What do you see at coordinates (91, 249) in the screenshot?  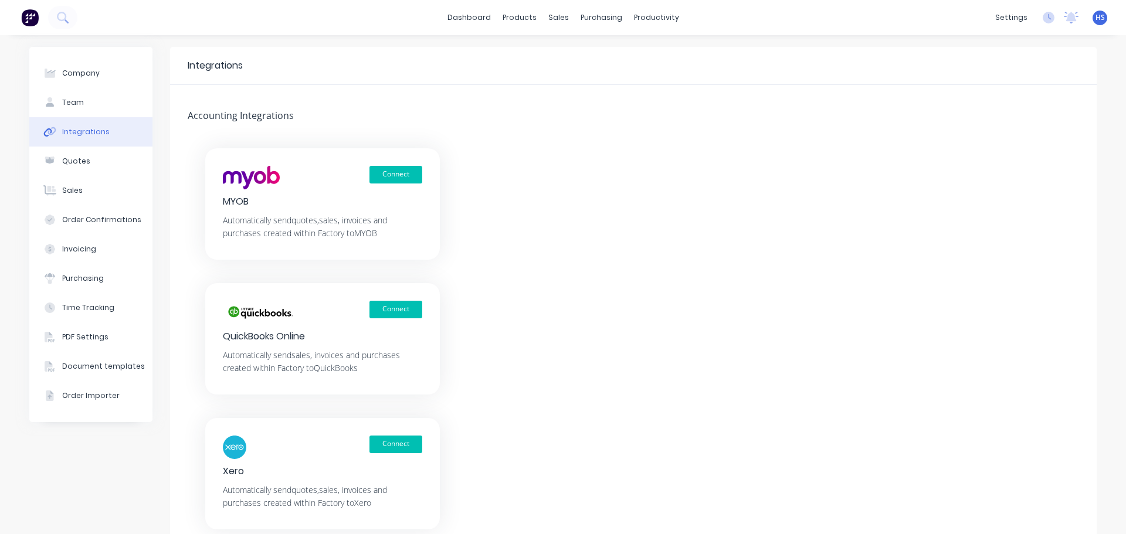 I see `button: Invoicing` at bounding box center [91, 249].